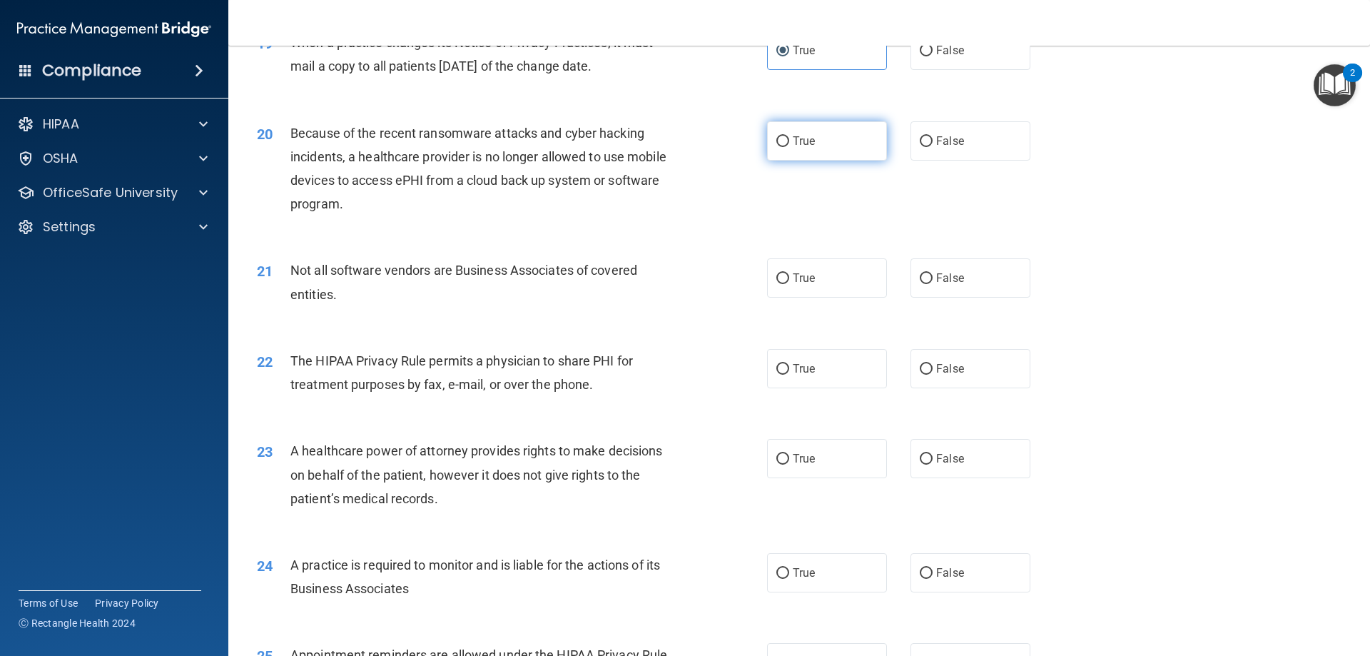 The width and height of the screenshot is (1370, 656). What do you see at coordinates (1353, 82) in the screenshot?
I see `div: 2` at bounding box center [1353, 82].